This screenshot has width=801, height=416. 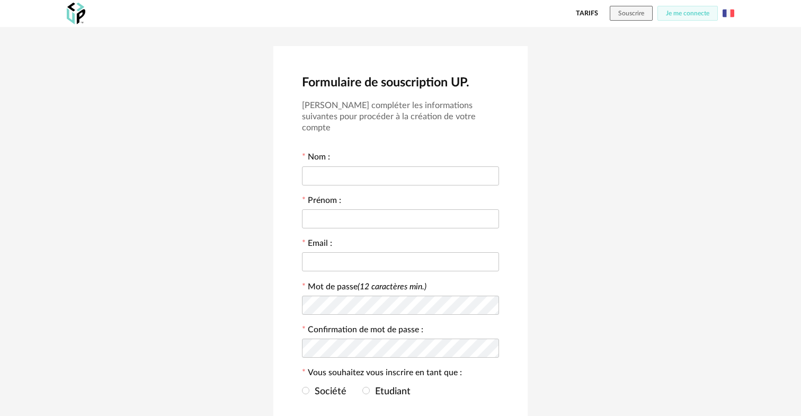 What do you see at coordinates (688, 13) in the screenshot?
I see `span: Je me connecte` at bounding box center [688, 13].